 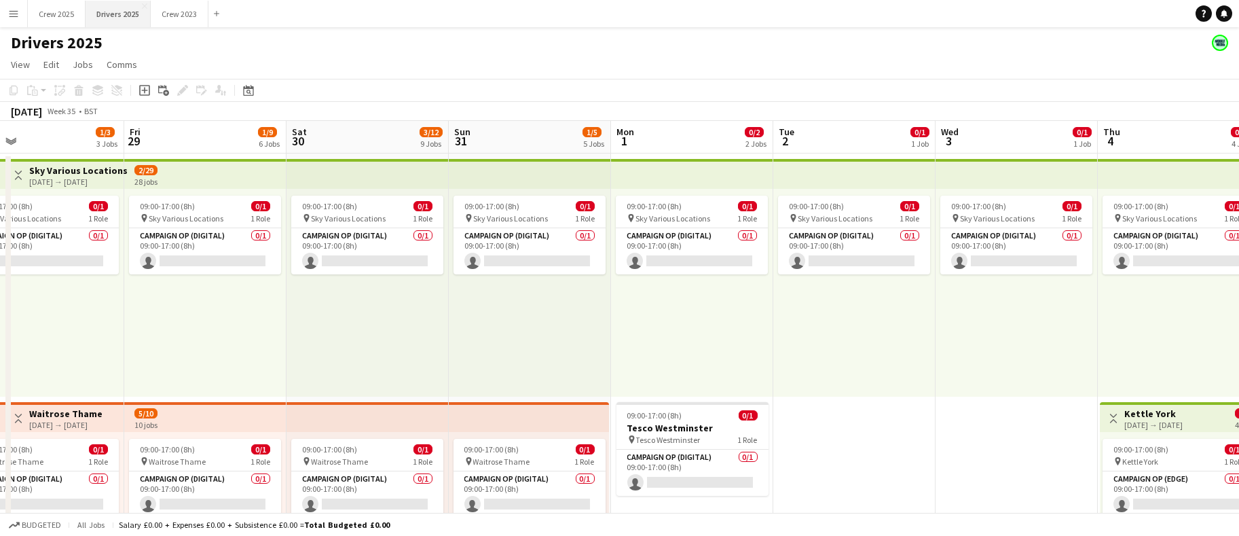 What do you see at coordinates (1111, 141) in the screenshot?
I see `span: 4` at bounding box center [1111, 141].